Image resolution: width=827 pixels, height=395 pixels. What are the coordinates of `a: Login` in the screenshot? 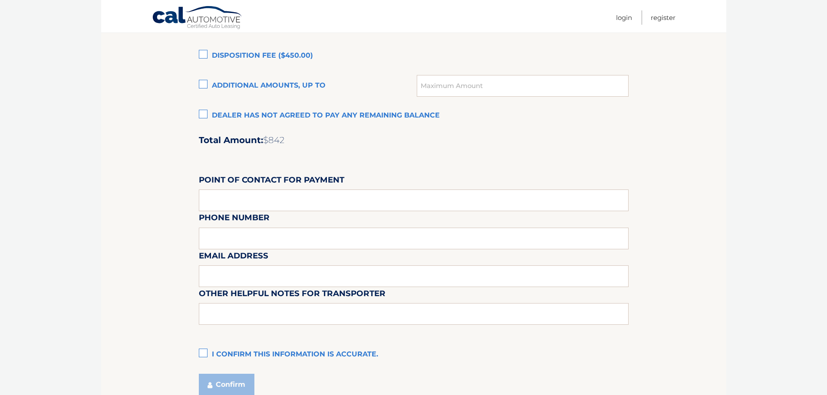 It's located at (624, 17).